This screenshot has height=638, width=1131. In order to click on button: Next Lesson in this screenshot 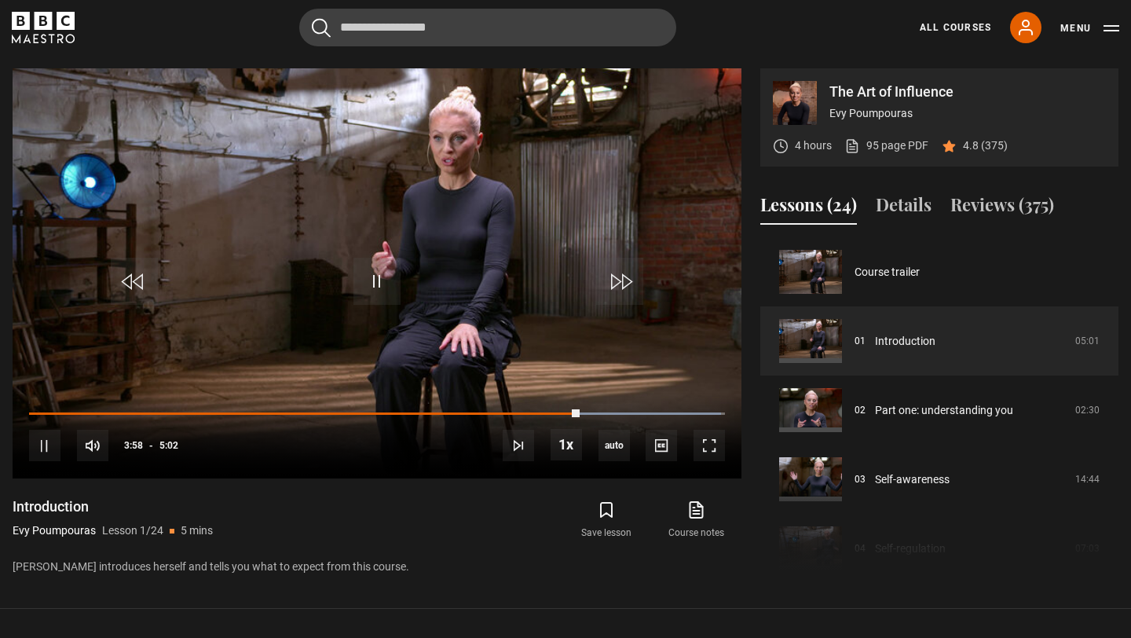, I will do `click(518, 445)`.